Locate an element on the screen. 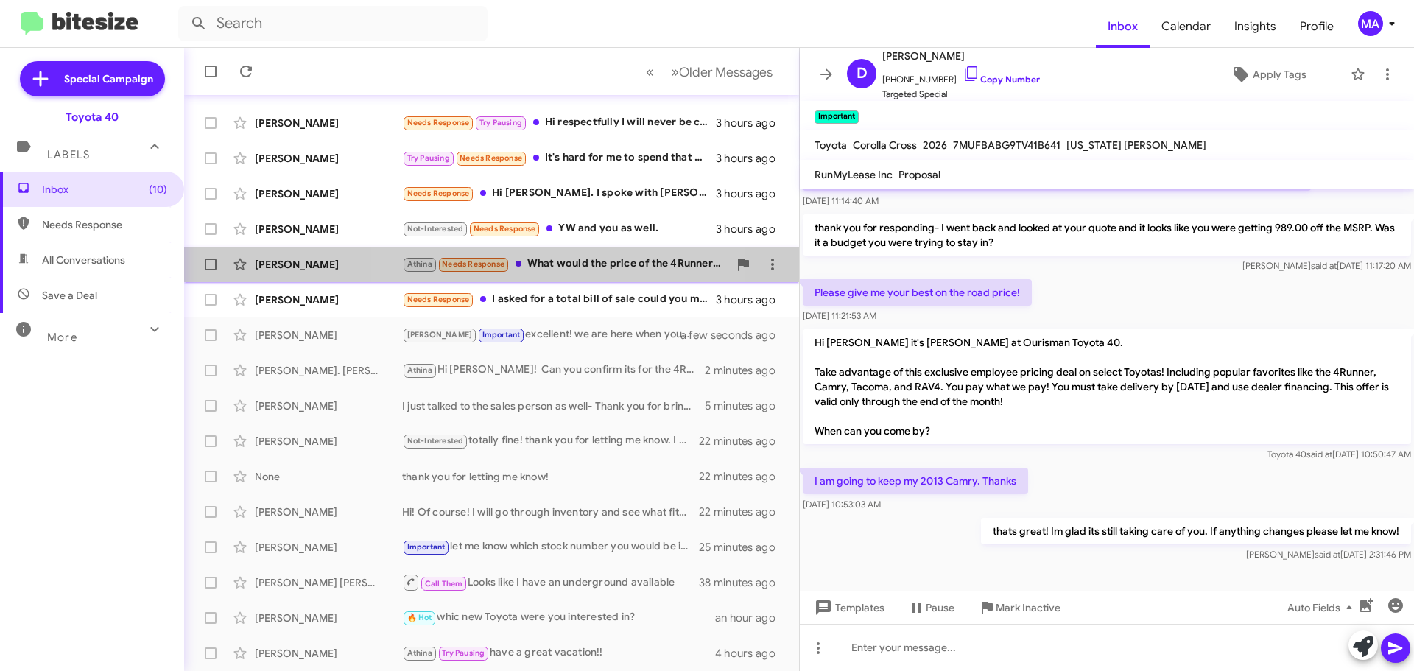  div: Hi respectfully I will never be coming back to that shitty ass dealership ever again is located at coordinates (559, 122).